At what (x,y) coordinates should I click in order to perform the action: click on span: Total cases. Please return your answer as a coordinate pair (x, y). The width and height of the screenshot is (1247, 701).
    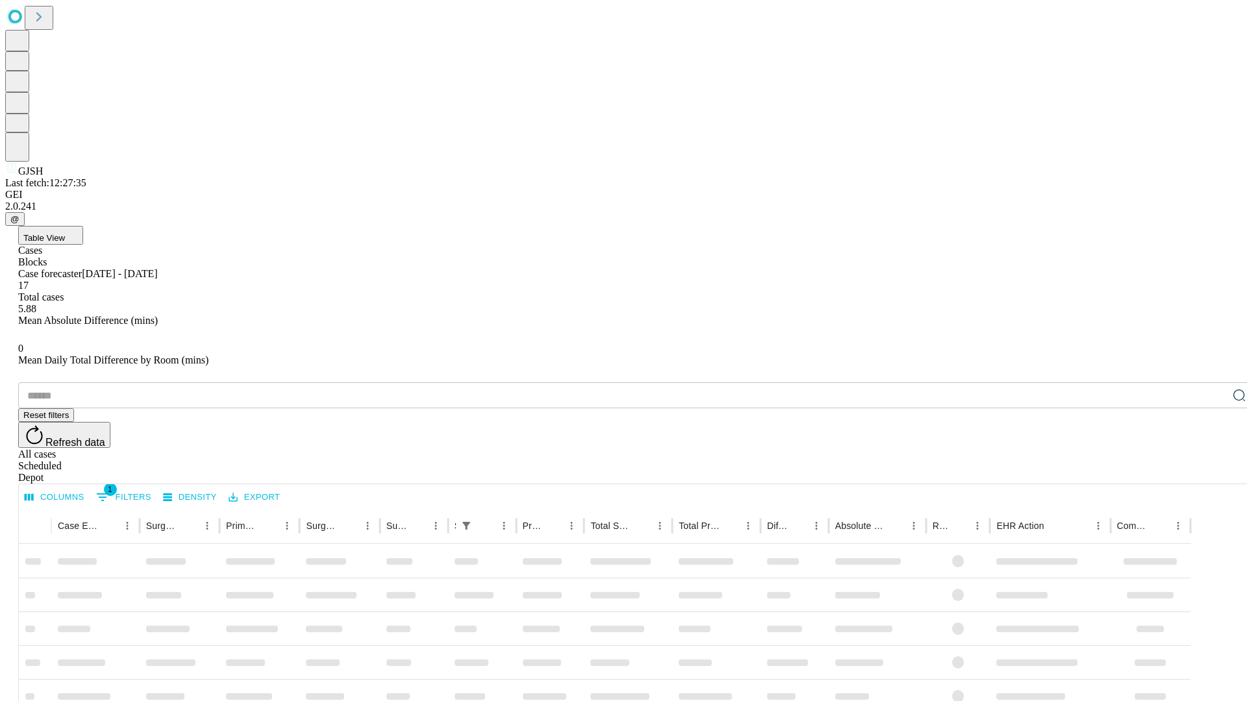
    Looking at the image, I should click on (41, 297).